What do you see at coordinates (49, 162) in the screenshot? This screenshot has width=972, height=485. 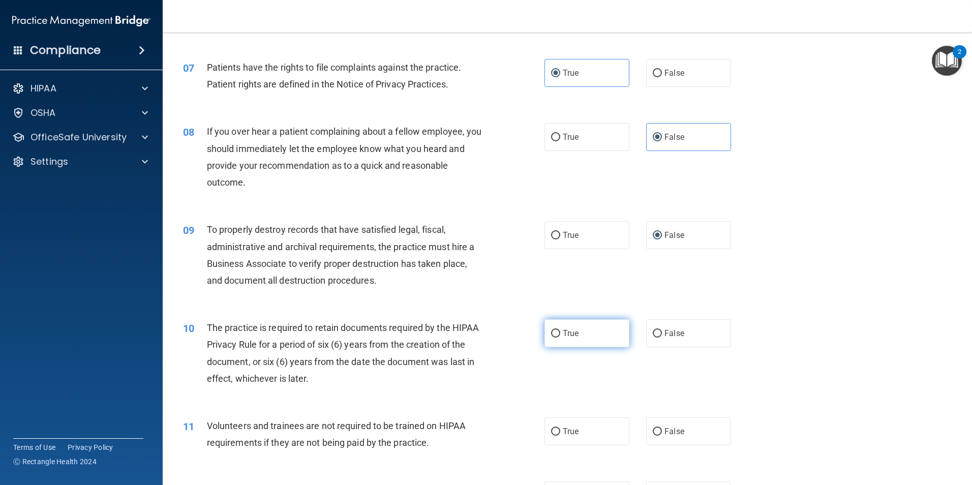 I see `p: Settings` at bounding box center [49, 162].